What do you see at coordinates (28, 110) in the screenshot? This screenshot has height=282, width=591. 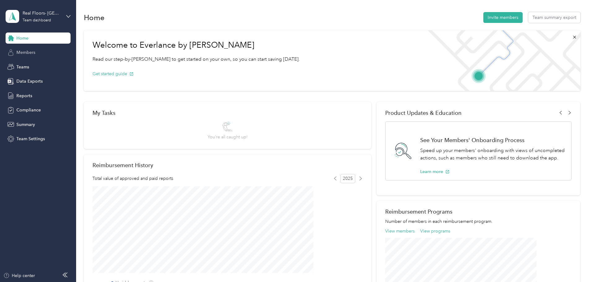 I see `span: Compliance` at bounding box center [28, 110].